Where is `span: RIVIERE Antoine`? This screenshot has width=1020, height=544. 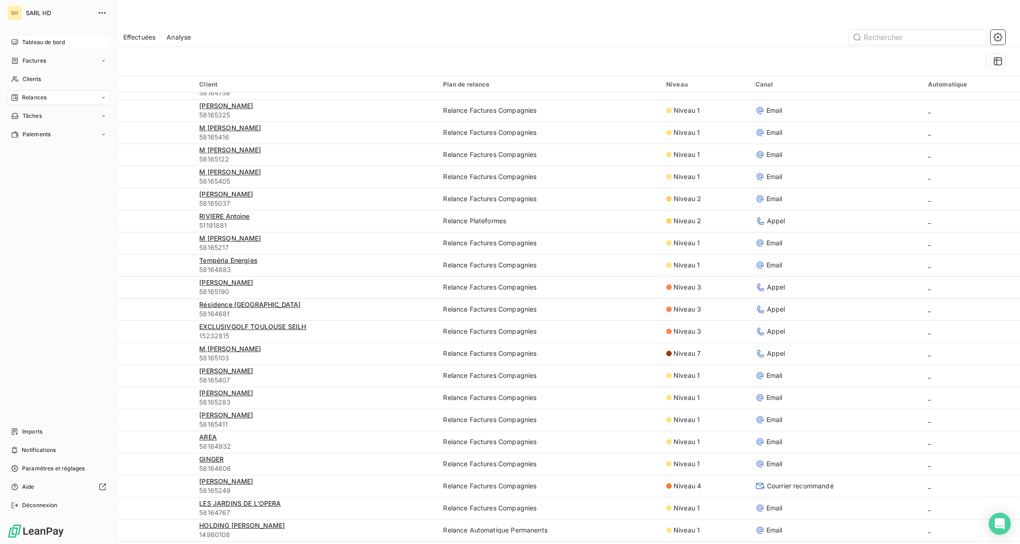 span: RIVIERE Antoine is located at coordinates (224, 216).